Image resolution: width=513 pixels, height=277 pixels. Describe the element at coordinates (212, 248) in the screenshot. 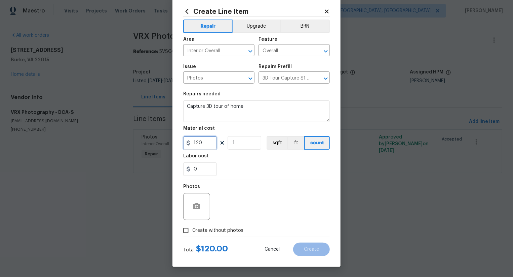

I see `span: $ 120.00` at that location.